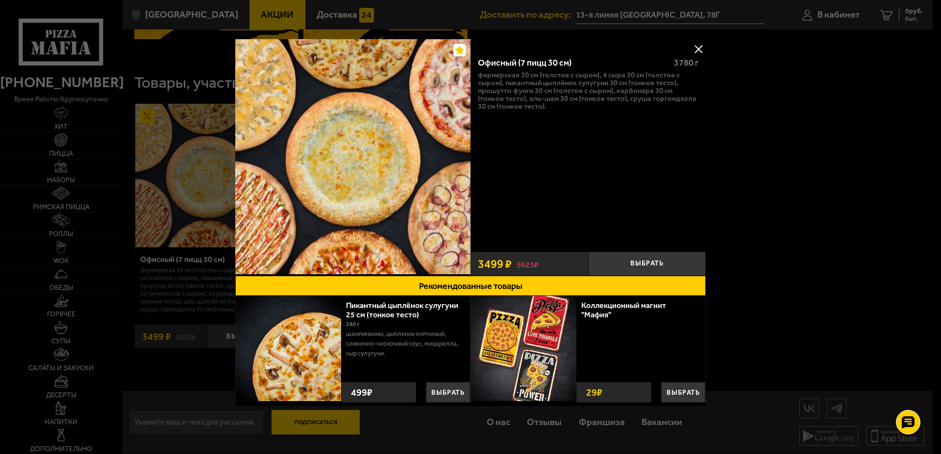  What do you see at coordinates (494, 264) in the screenshot?
I see `span: 3499 ₽` at bounding box center [494, 264].